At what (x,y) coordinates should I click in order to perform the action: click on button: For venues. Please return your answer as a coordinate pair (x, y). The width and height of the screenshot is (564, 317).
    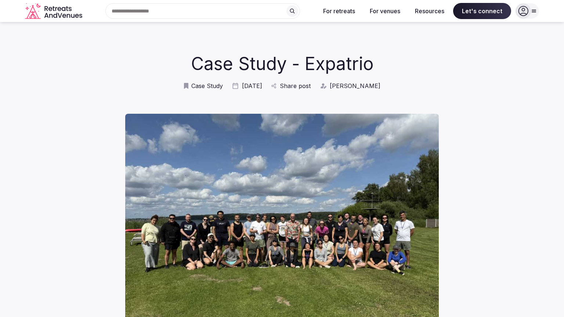
    Looking at the image, I should click on (385, 11).